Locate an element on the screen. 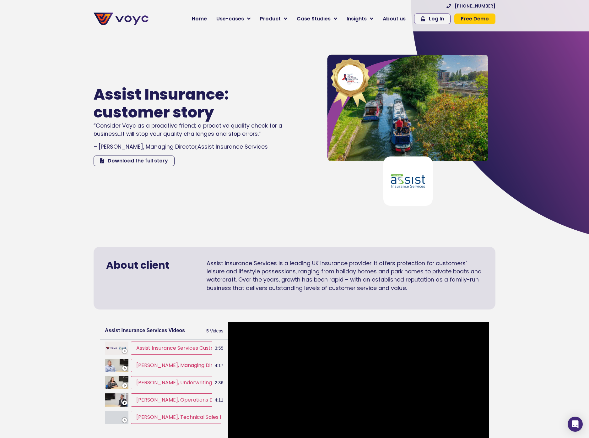 The image size is (589, 438). span: 2:36 is located at coordinates (219, 382).